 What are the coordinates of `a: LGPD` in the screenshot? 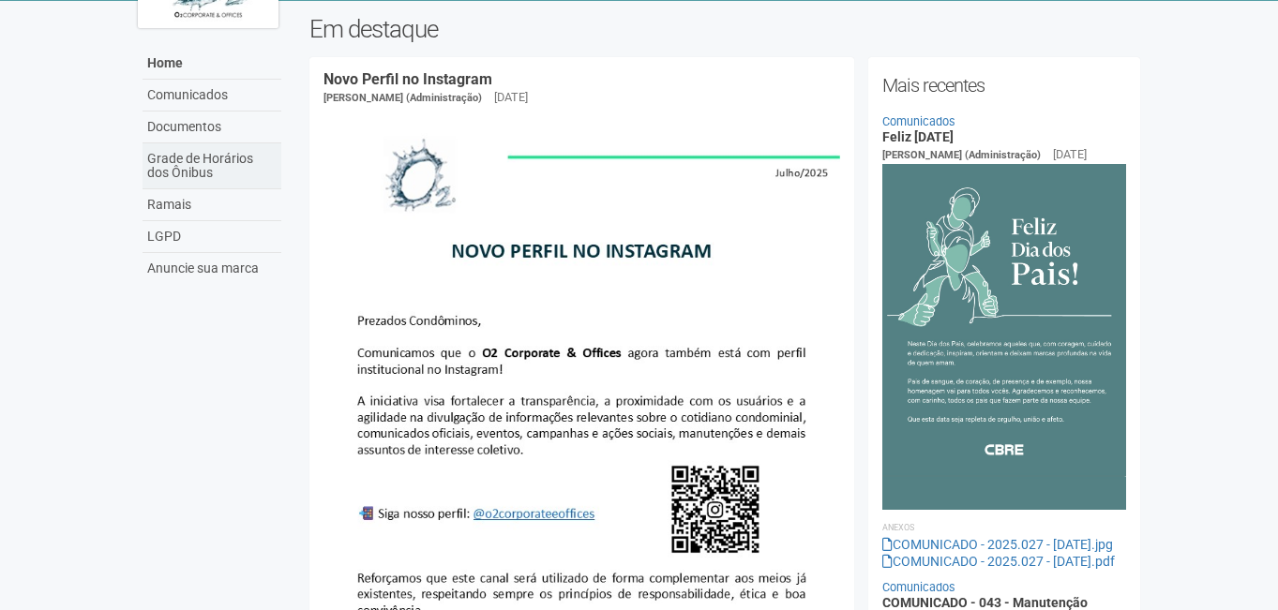 It's located at (212, 237).